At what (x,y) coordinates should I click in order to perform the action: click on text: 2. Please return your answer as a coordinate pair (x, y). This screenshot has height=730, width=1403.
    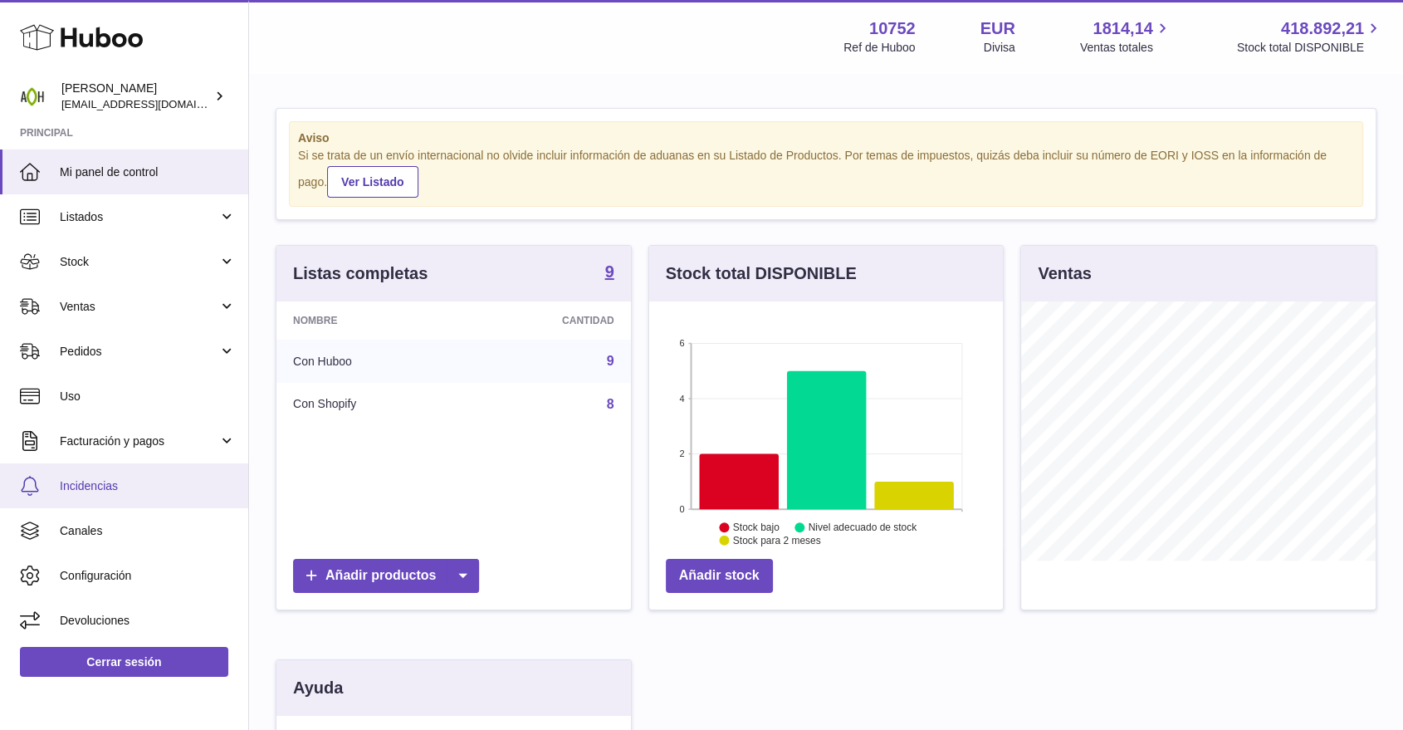
    Looking at the image, I should click on (681, 453).